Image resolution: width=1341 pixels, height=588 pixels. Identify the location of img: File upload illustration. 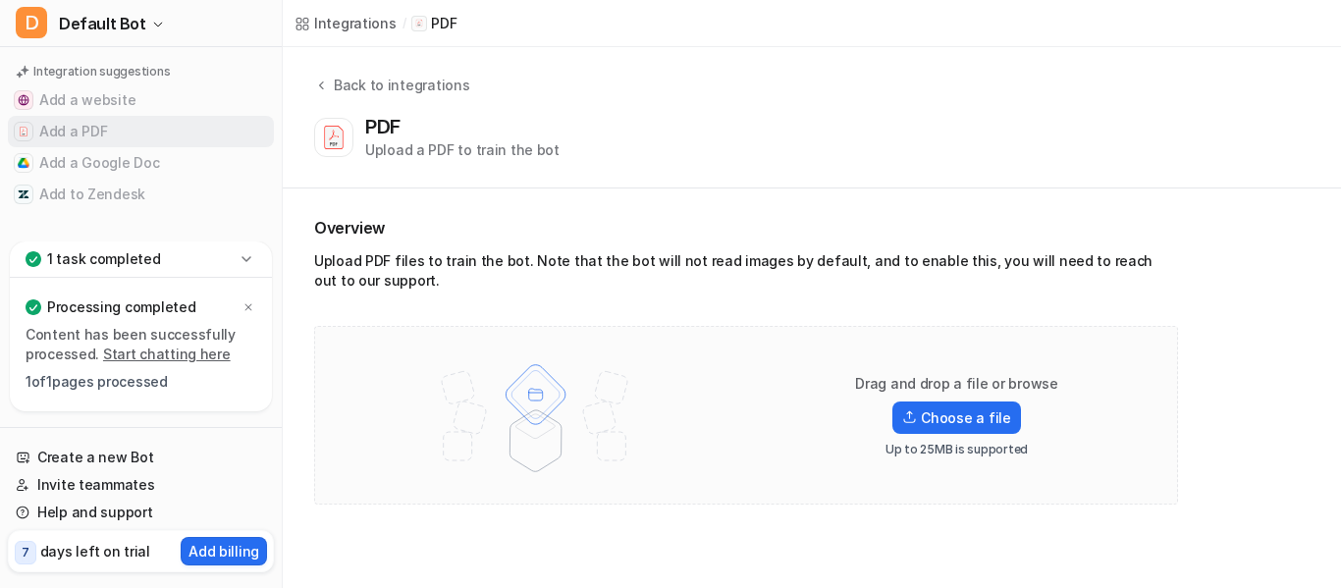
(535, 415).